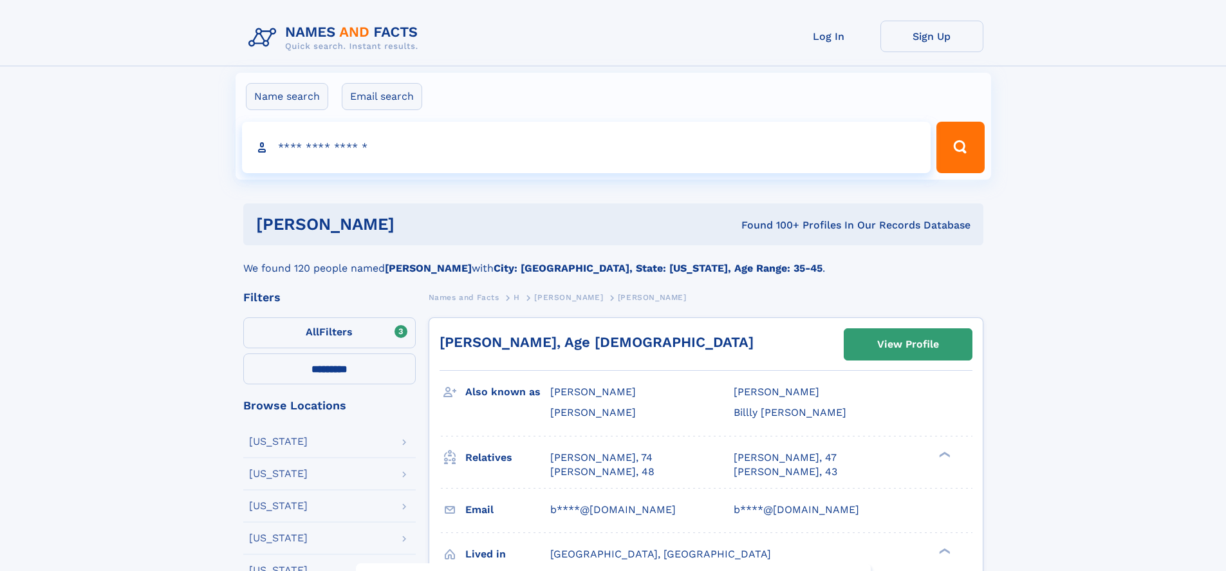  What do you see at coordinates (932, 36) in the screenshot?
I see `a: Sign Up` at bounding box center [932, 36].